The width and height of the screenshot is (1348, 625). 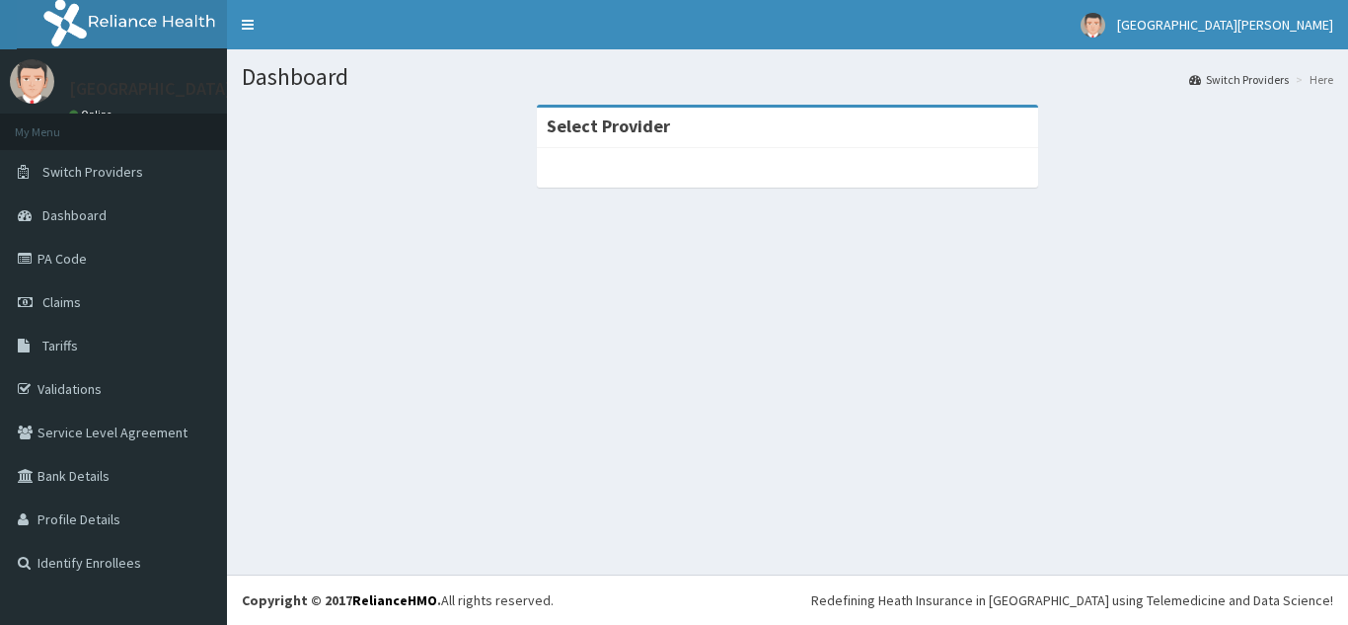 What do you see at coordinates (787, 599) in the screenshot?
I see `footer: All rights reserved.` at bounding box center [787, 599].